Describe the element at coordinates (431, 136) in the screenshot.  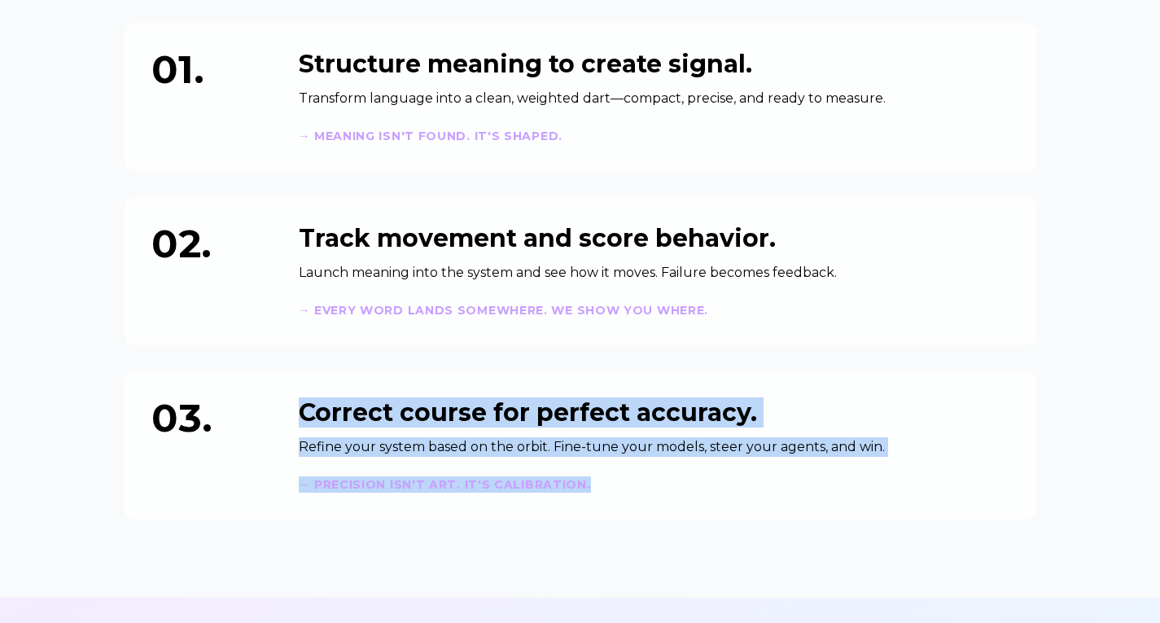
I see `strong: → Meaning isn't found. It's shaped.` at that location.